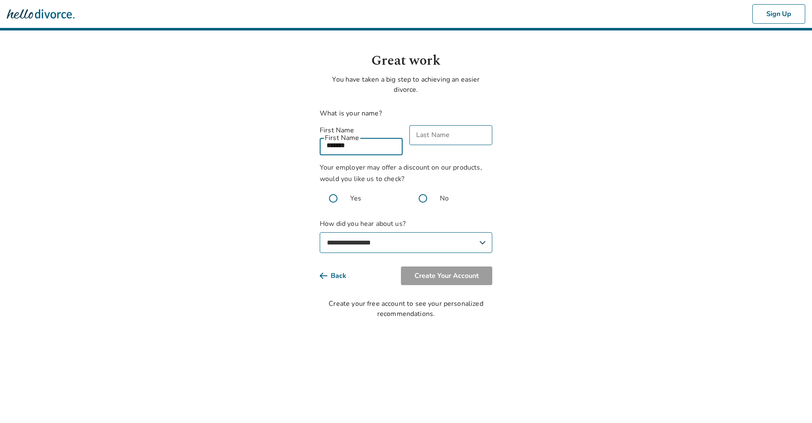 This screenshot has width=812, height=423. Describe the element at coordinates (406, 85) in the screenshot. I see `p: You have taken a big step to achieving an easier divorce.` at that location.